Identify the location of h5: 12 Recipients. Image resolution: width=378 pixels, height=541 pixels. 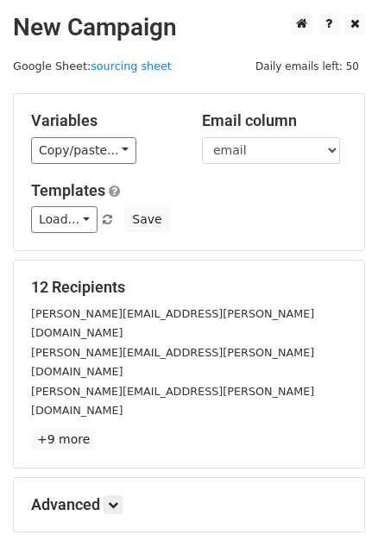
(189, 287).